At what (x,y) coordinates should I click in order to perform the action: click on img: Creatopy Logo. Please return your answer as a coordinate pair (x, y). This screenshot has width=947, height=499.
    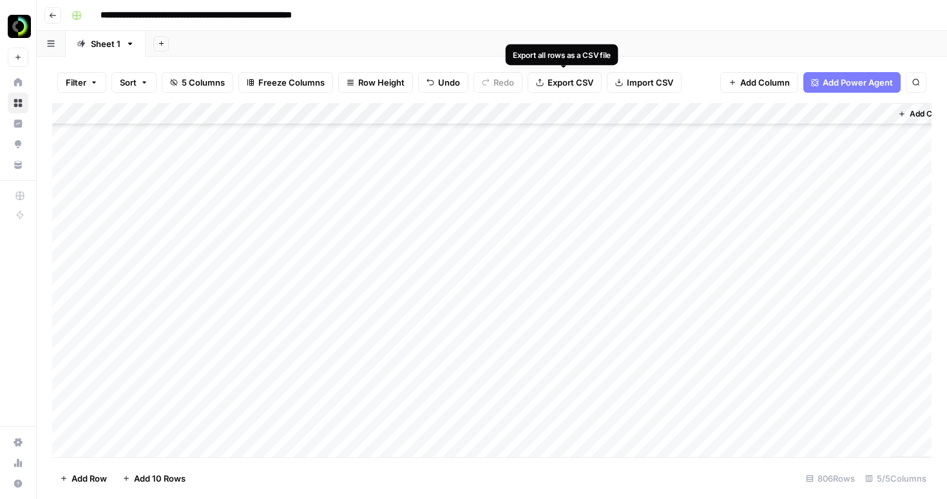
    Looking at the image, I should click on (19, 26).